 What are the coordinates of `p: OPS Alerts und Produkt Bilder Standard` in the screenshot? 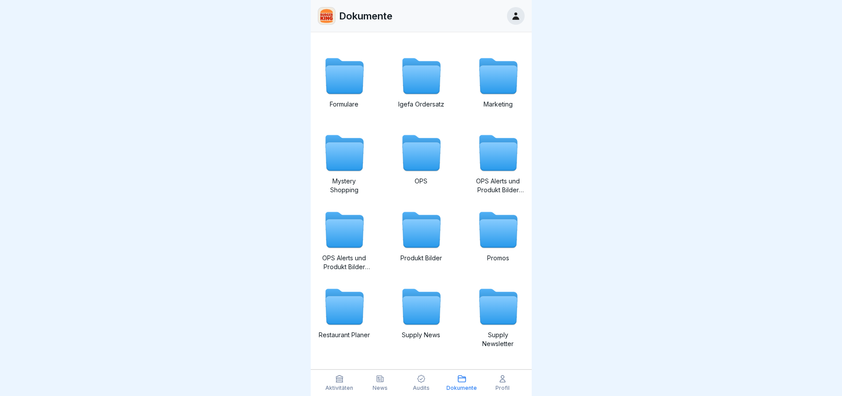 It's located at (345, 263).